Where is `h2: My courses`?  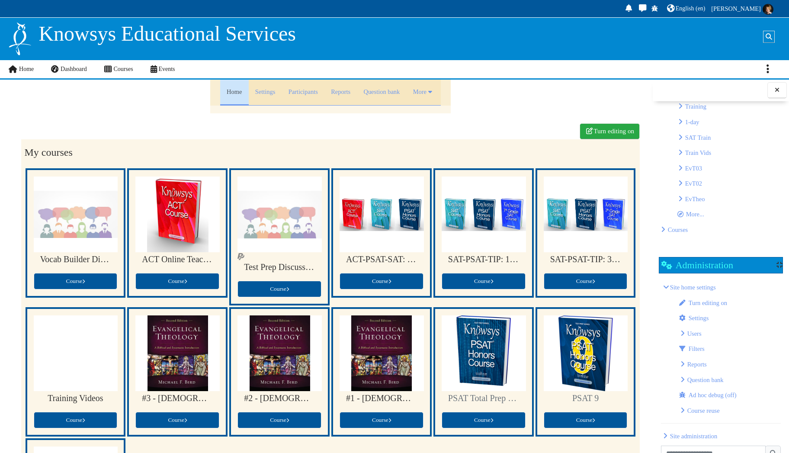 h2: My courses is located at coordinates (331, 152).